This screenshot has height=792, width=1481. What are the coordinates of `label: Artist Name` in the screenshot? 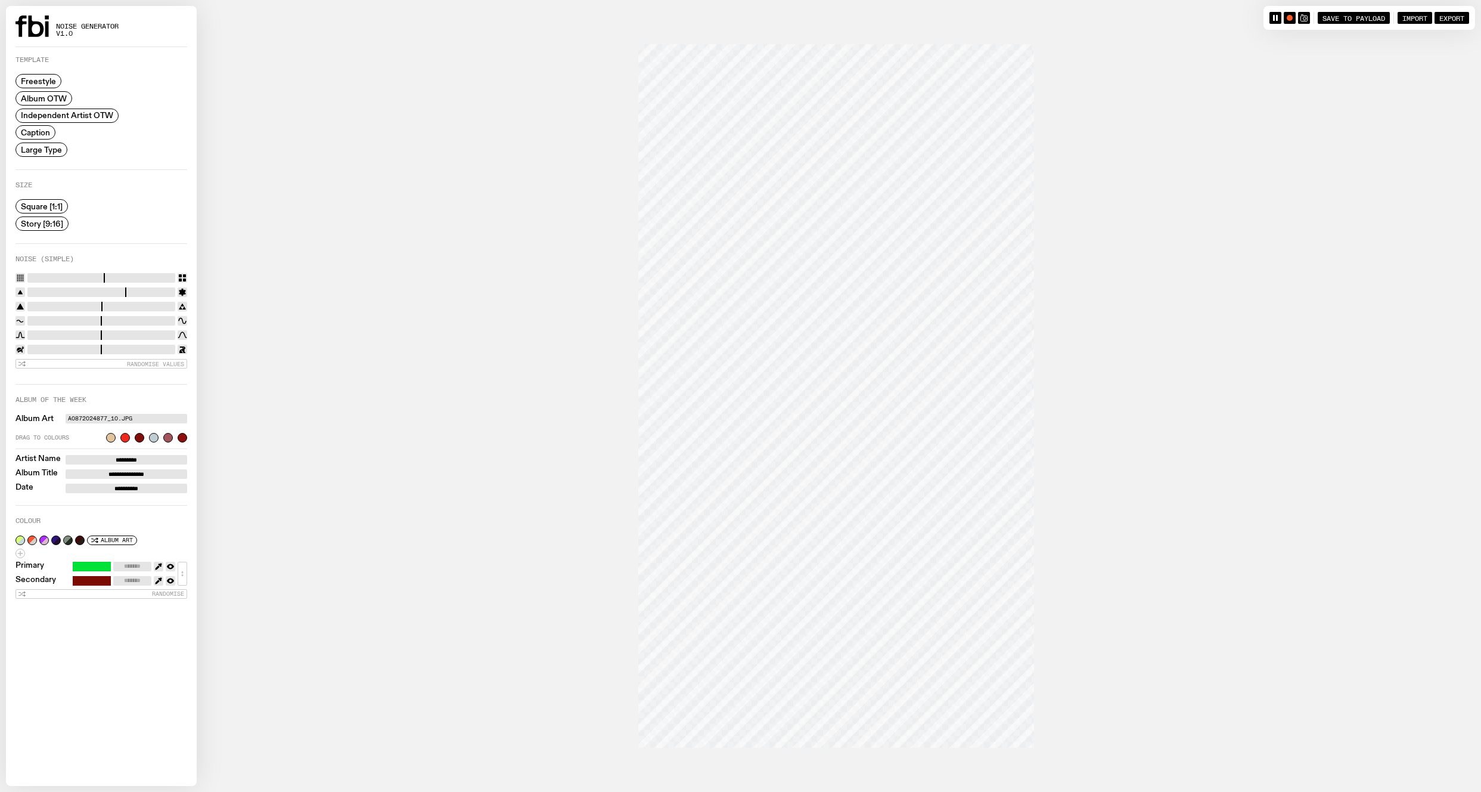 It's located at (38, 460).